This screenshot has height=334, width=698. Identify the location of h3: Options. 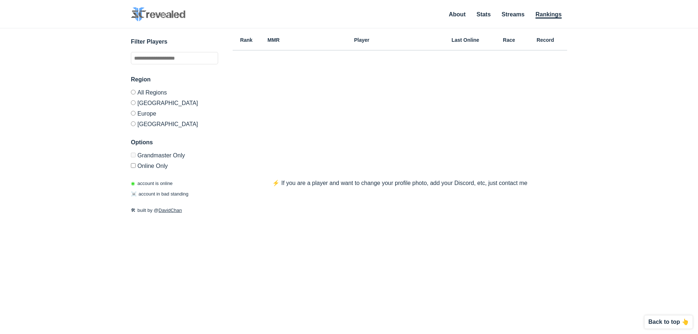
(174, 142).